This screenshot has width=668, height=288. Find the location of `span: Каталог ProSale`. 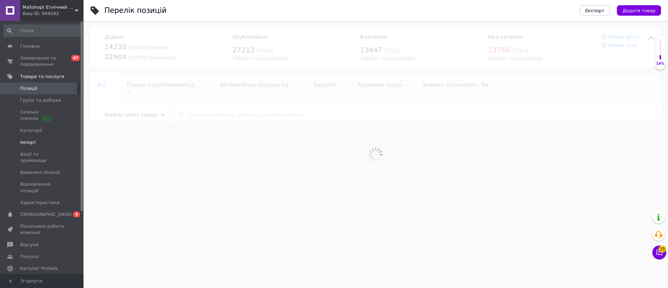

span: Каталог ProSale is located at coordinates (39, 268).